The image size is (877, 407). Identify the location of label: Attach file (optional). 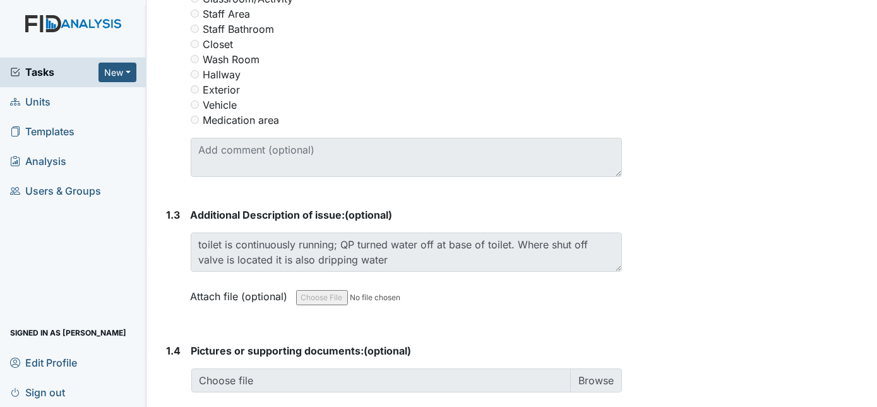
(242, 292).